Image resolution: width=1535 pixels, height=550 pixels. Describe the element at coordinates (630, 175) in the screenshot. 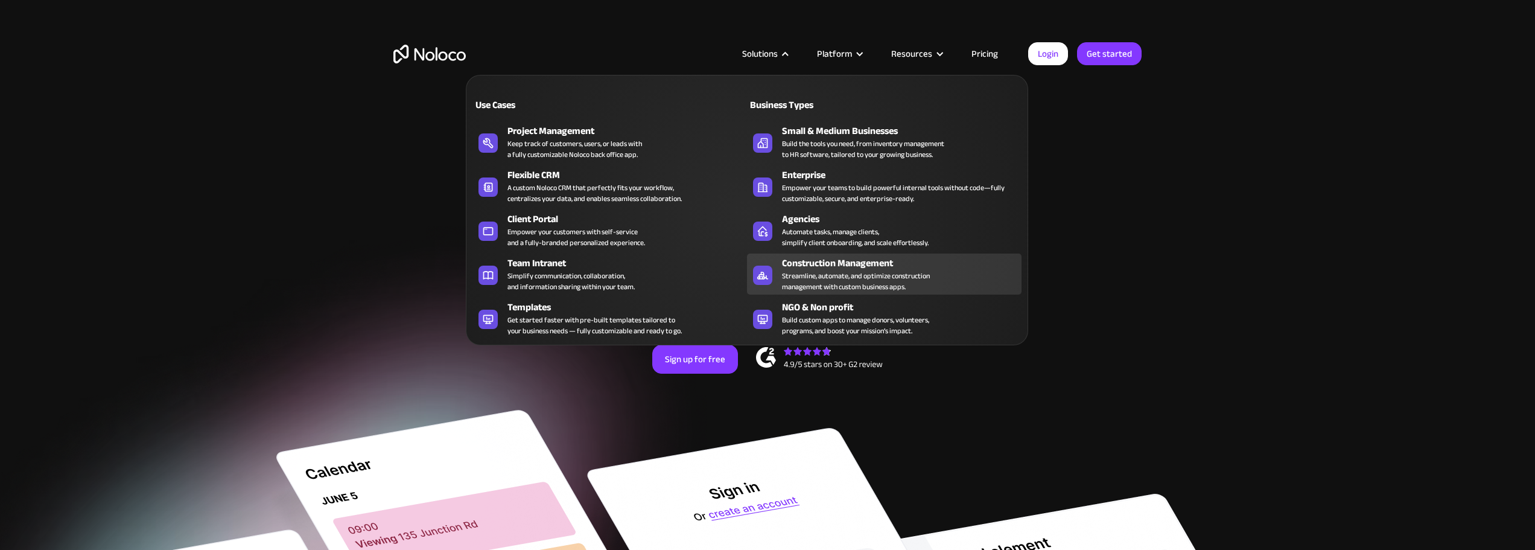

I see `div: Flexible CRM` at that location.